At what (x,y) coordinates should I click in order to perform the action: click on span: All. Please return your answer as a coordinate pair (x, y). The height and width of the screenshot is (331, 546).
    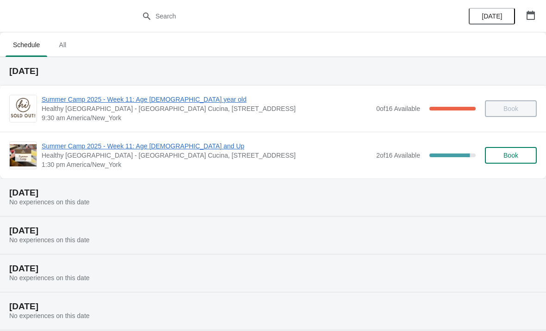
    Looking at the image, I should click on (62, 45).